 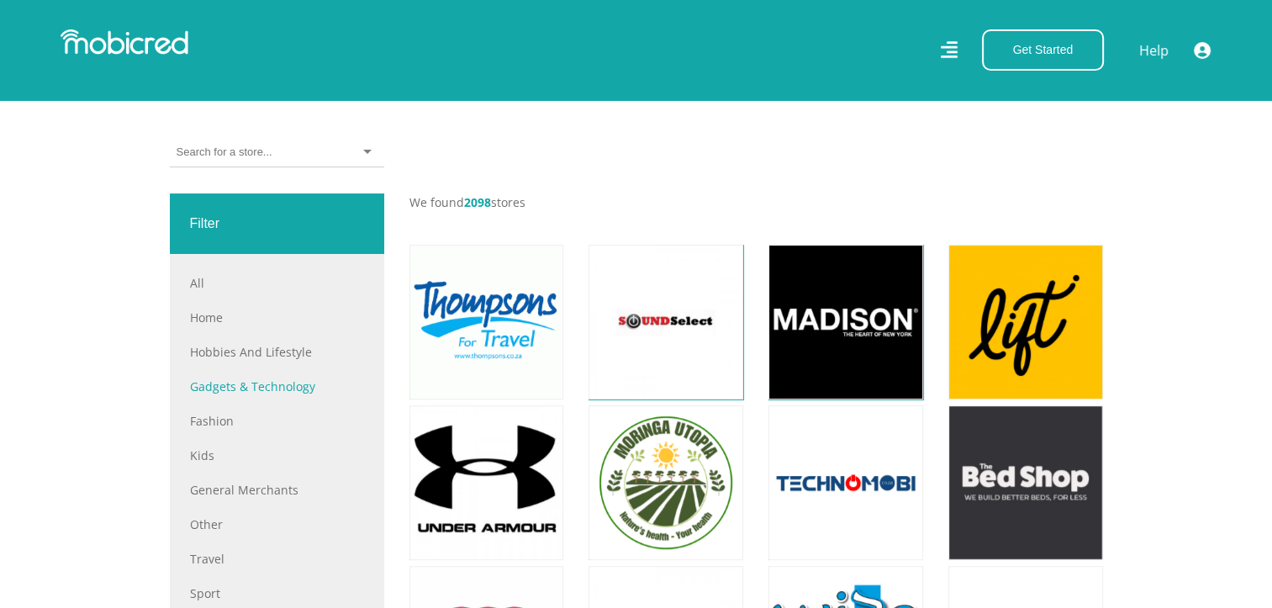 I want to click on p: We found stores, so click(x=756, y=202).